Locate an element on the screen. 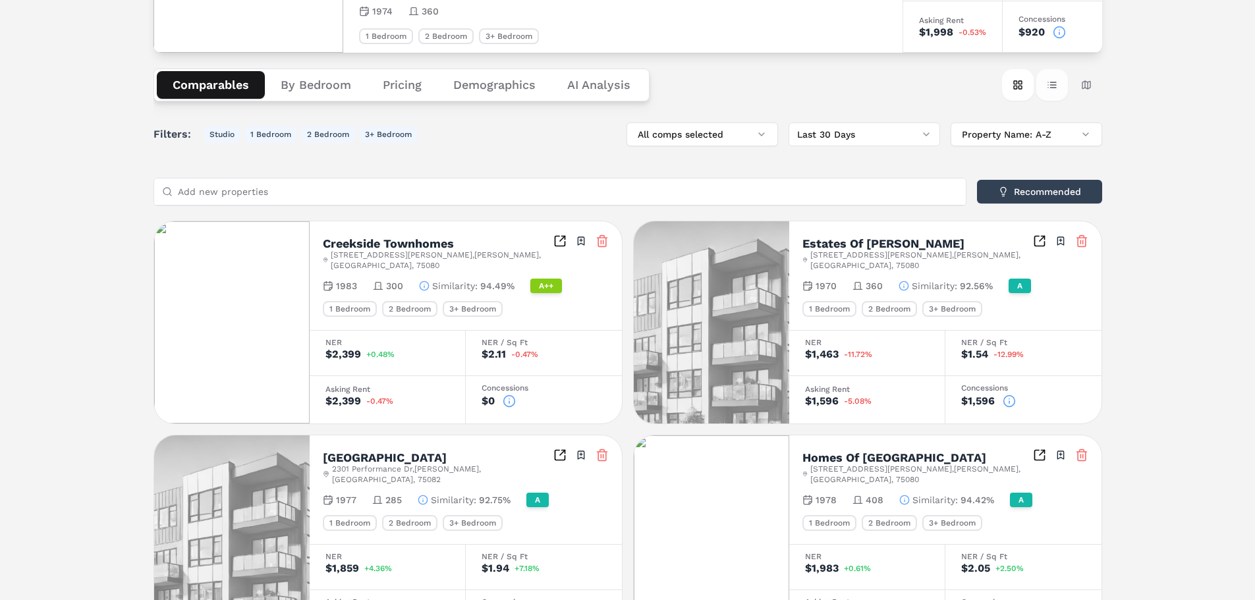 The width and height of the screenshot is (1255, 600). h2: Creekside Townhomes is located at coordinates (388, 244).